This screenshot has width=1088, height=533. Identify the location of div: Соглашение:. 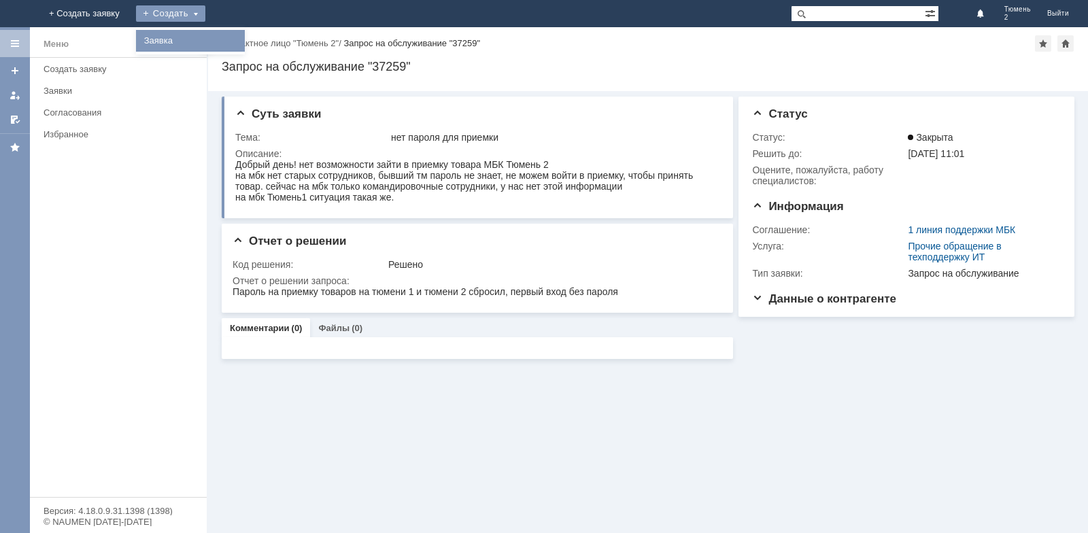
(828, 230).